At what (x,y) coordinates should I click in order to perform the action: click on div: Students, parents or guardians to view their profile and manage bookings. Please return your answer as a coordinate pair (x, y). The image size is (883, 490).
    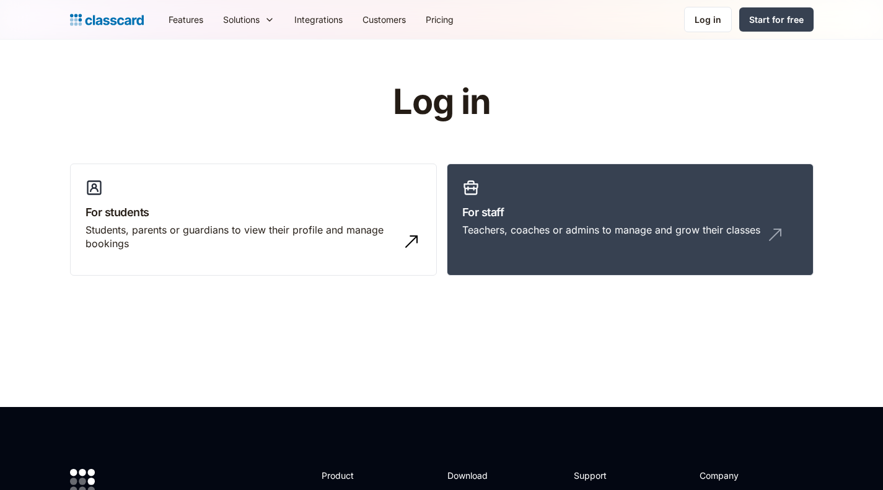
    Looking at the image, I should click on (241, 237).